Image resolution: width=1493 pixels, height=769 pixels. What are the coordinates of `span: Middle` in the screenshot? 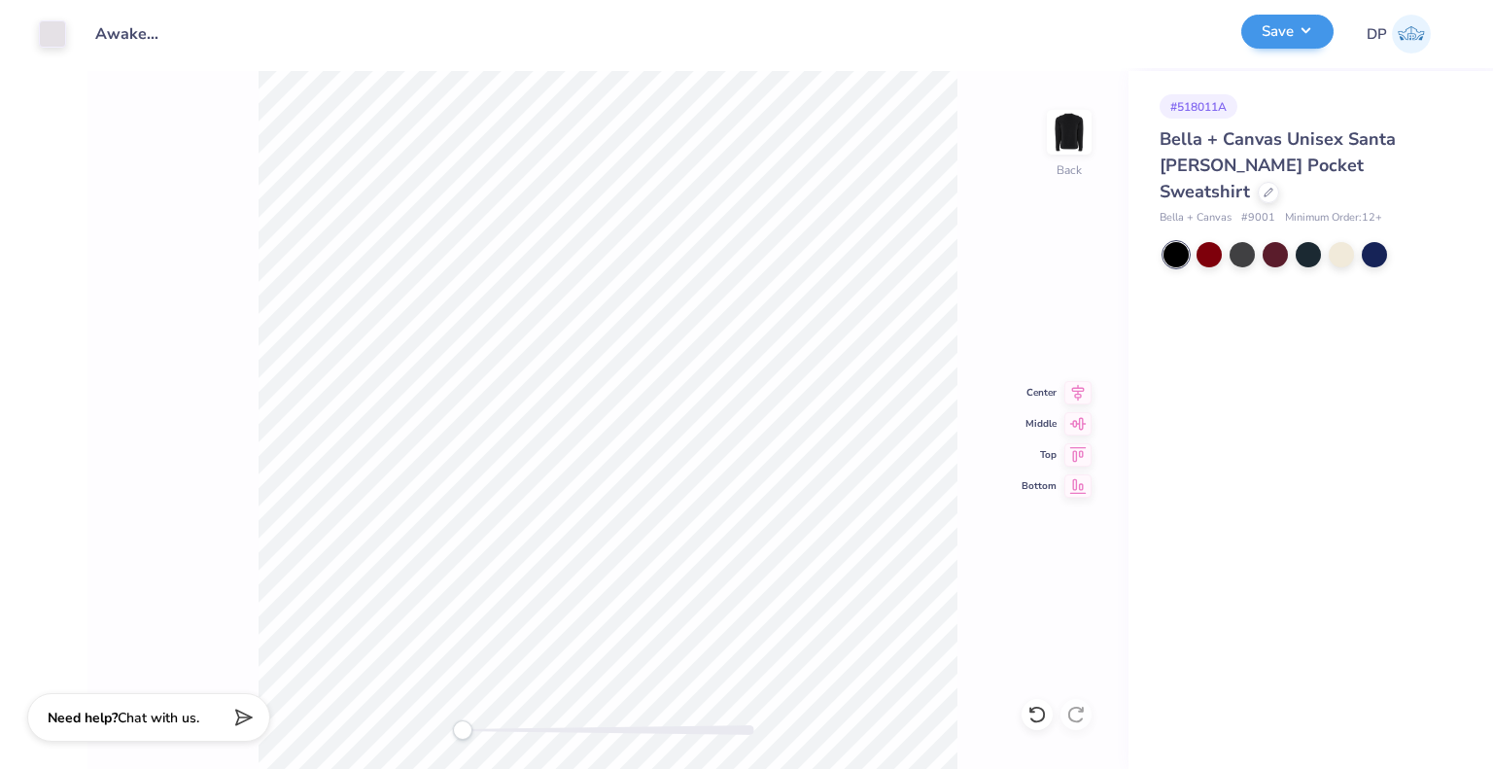 It's located at (1039, 424).